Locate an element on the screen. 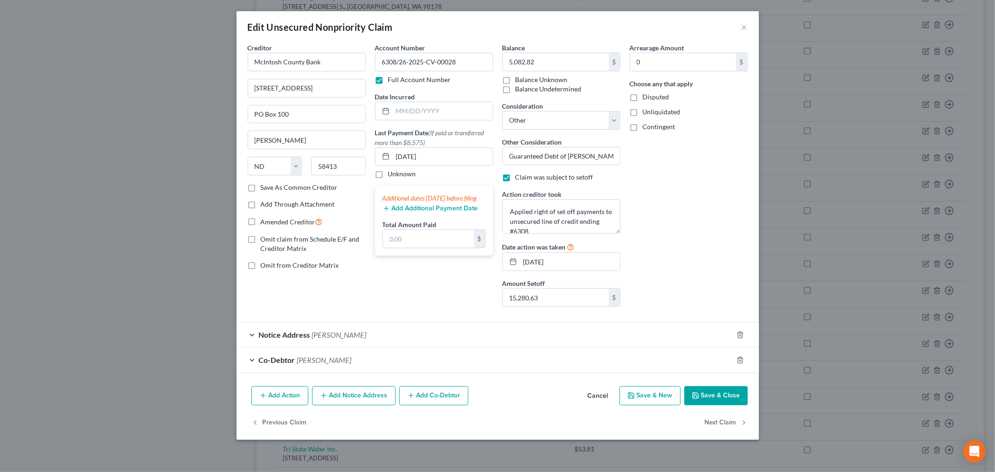 The height and width of the screenshot is (472, 995). label: Last Payment Date is located at coordinates (434, 138).